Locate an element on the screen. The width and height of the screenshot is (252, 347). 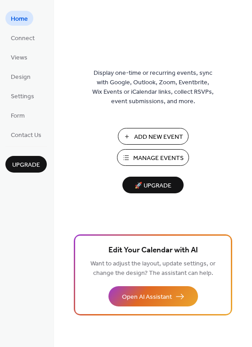
a: Home is located at coordinates (19, 18).